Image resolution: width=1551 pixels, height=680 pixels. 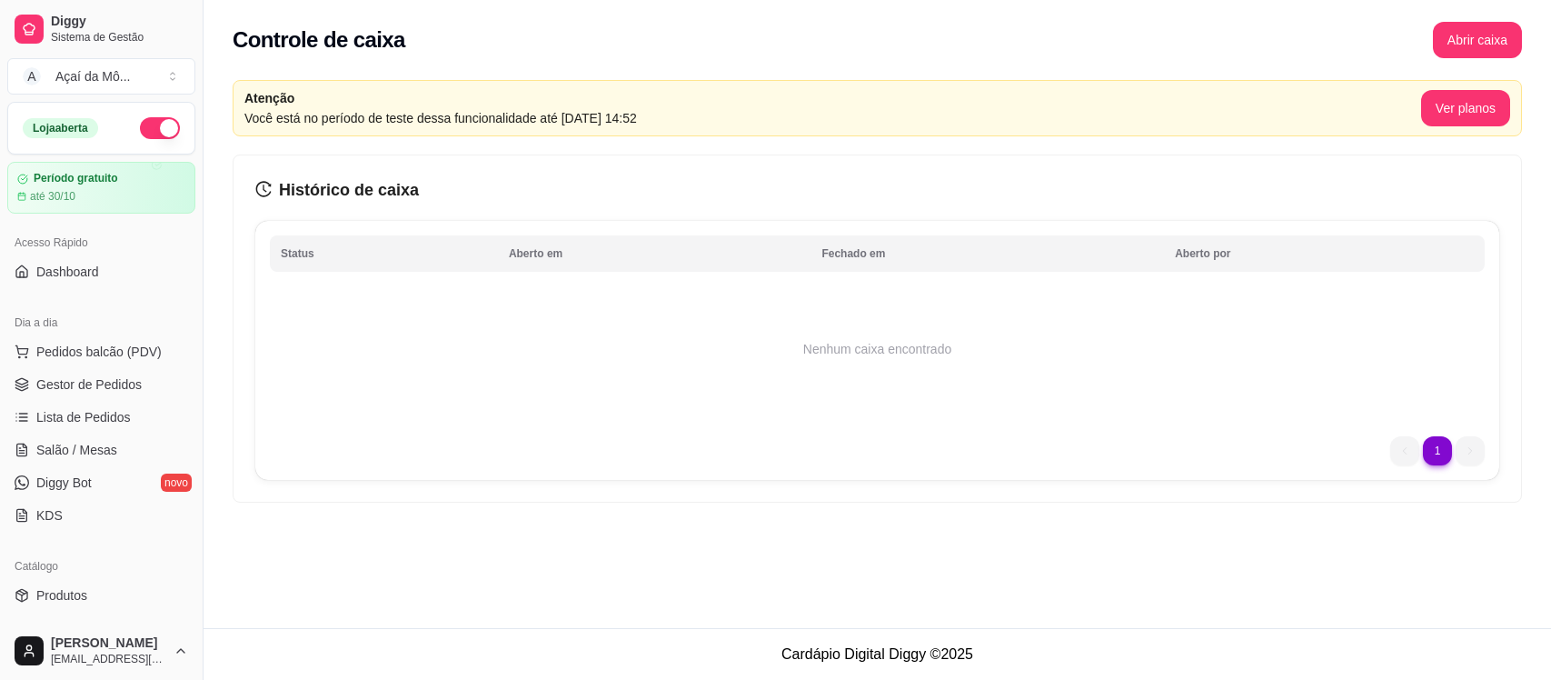 I want to click on a: Complementos, so click(x=101, y=628).